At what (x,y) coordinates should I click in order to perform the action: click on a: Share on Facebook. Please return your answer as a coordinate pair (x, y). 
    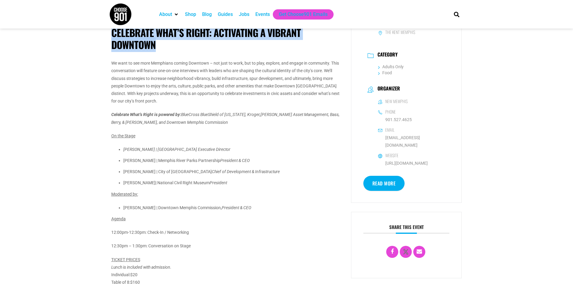
    Looking at the image, I should click on (392, 252).